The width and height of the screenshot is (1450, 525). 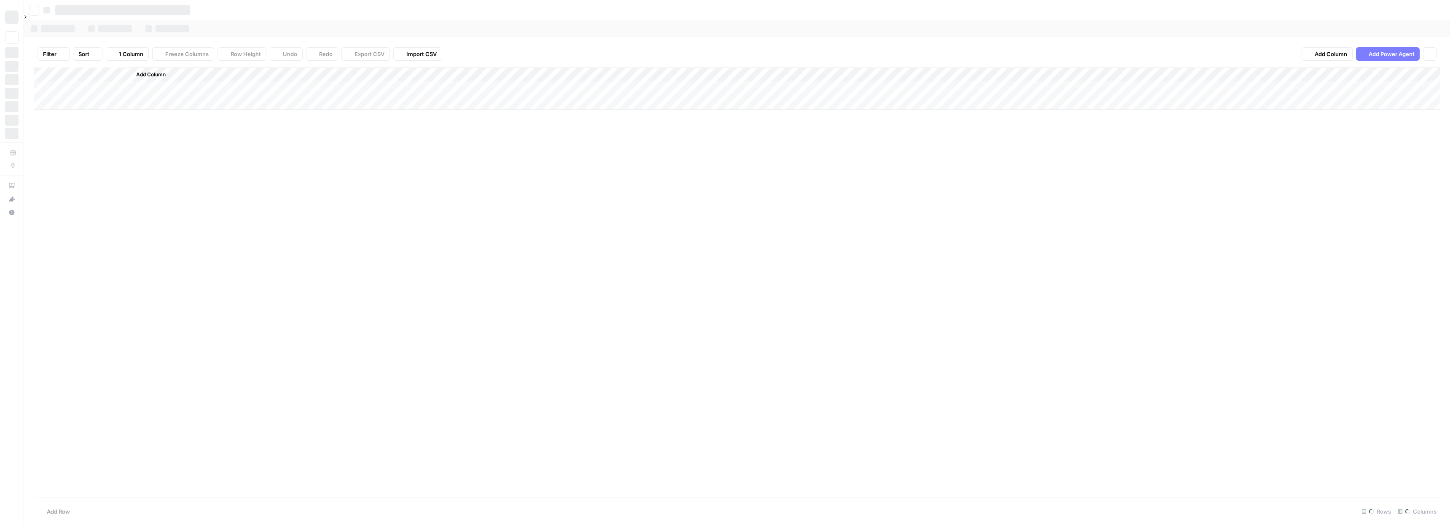 What do you see at coordinates (1392, 54) in the screenshot?
I see `span: Add Power Agent` at bounding box center [1392, 54].